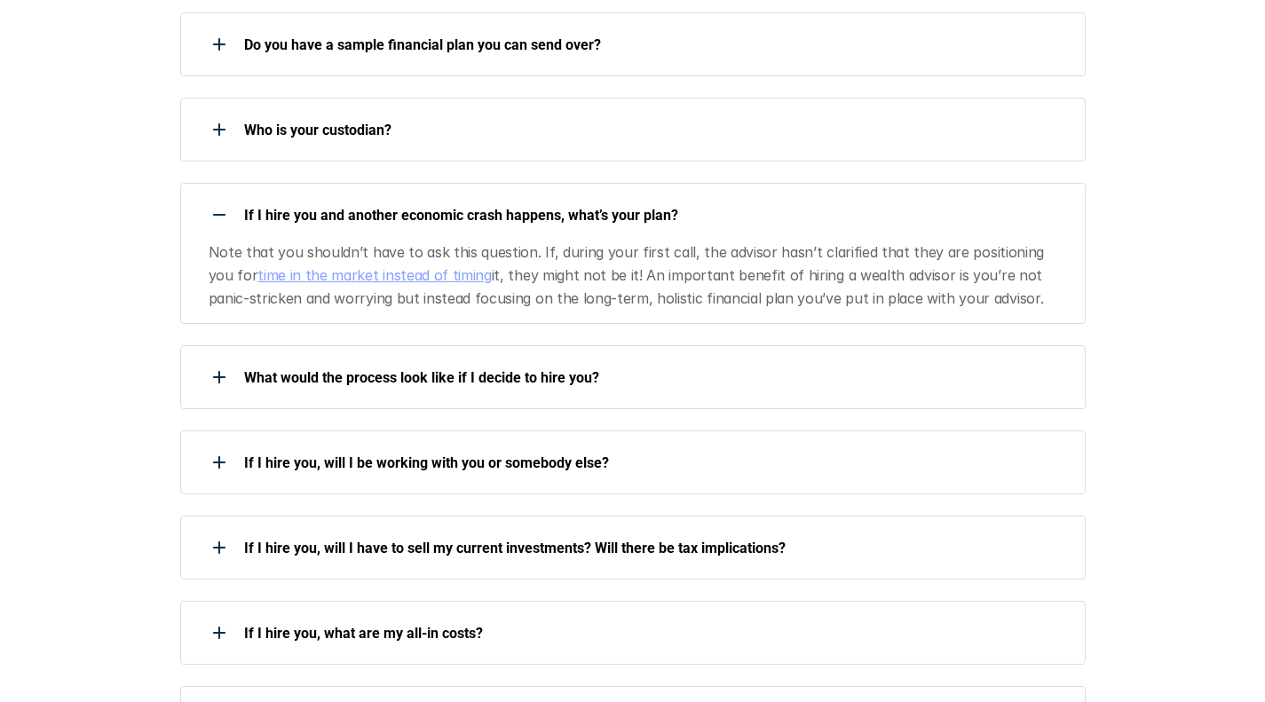  I want to click on p: If I hire you, will I be working with you or somebody else?, so click(653, 463).